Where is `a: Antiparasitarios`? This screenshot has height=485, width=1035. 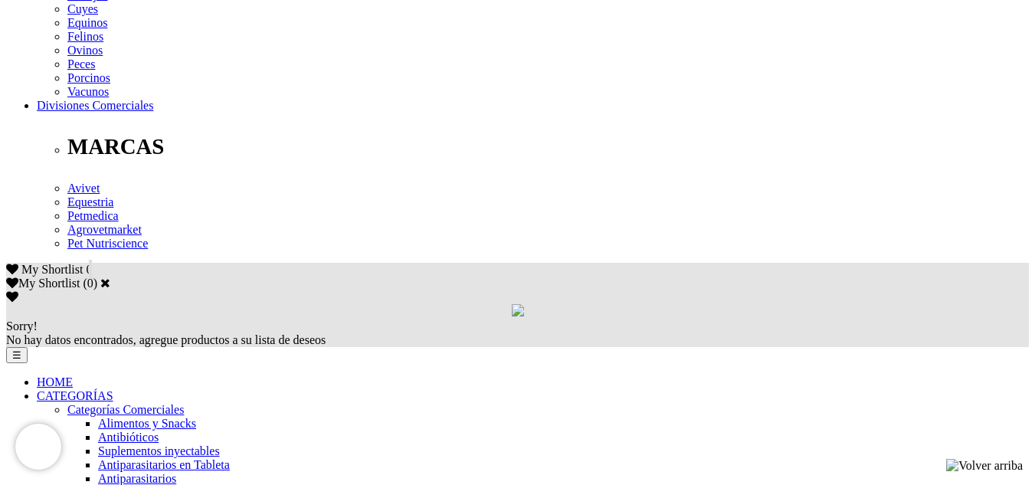 a: Antiparasitarios is located at coordinates (137, 478).